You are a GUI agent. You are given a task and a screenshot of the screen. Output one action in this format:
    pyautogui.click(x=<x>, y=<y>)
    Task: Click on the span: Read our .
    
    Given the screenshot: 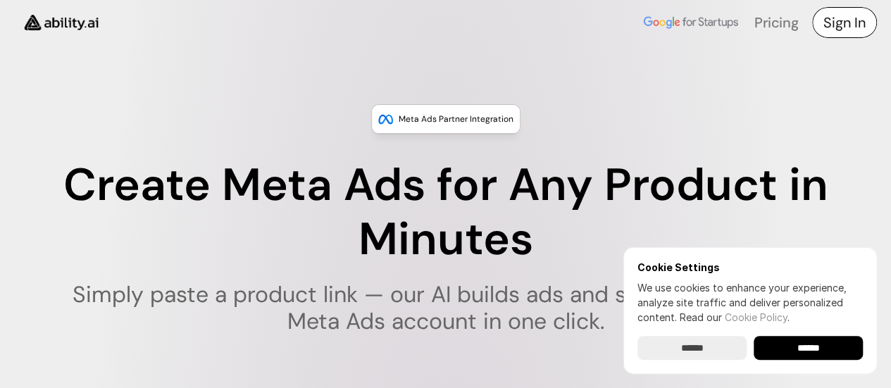 What is the action you would take?
    pyautogui.click(x=735, y=317)
    